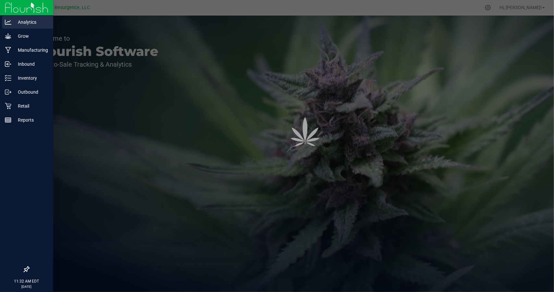 The image size is (554, 292). I want to click on p: Outbound, so click(31, 92).